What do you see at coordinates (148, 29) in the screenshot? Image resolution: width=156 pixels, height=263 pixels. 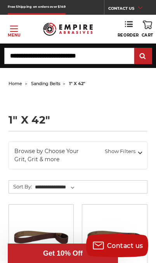 I see `a: Cart` at bounding box center [148, 29].